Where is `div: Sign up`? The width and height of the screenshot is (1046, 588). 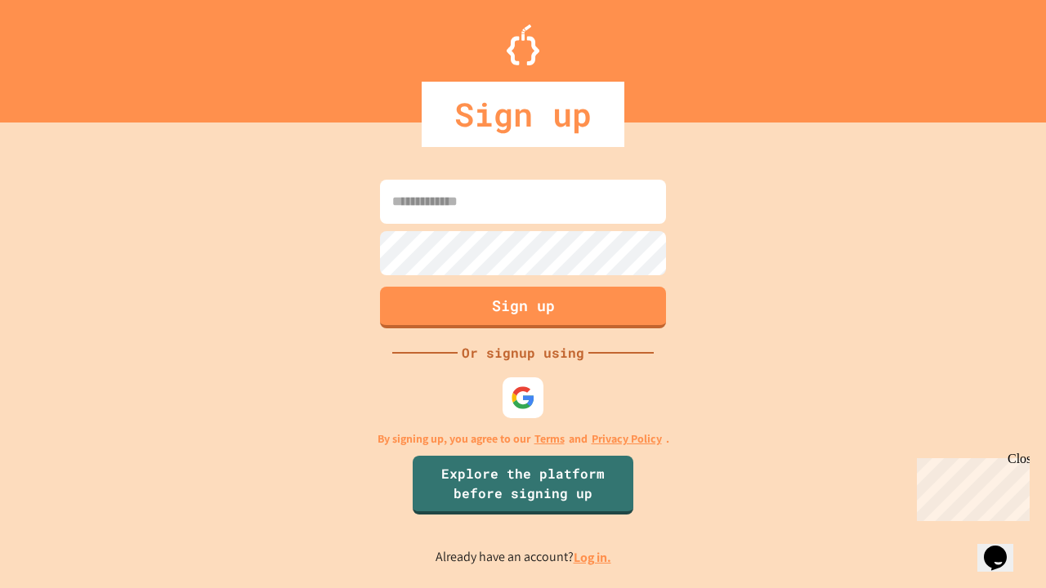
div: Sign up is located at coordinates (523, 114).